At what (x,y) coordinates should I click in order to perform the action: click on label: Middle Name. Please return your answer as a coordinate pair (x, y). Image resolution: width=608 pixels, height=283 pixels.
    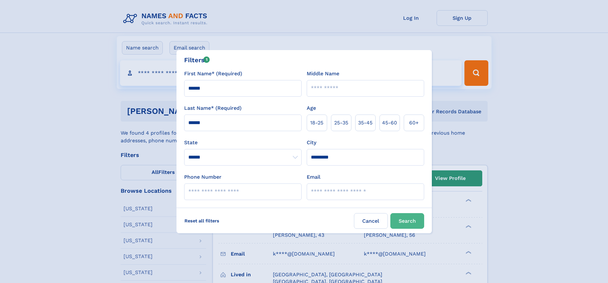
    Looking at the image, I should click on (323, 74).